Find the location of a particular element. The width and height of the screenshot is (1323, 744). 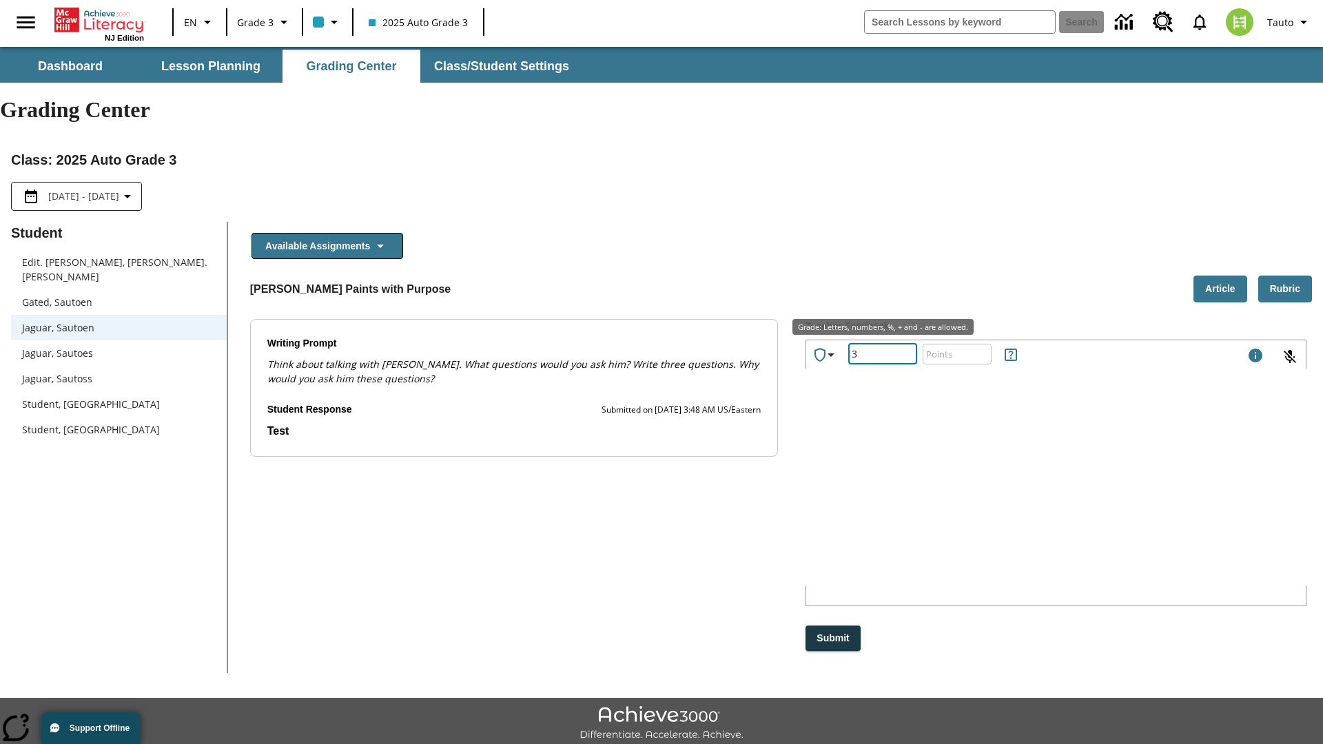

button: Article, Will open in new tab is located at coordinates (1220, 289).